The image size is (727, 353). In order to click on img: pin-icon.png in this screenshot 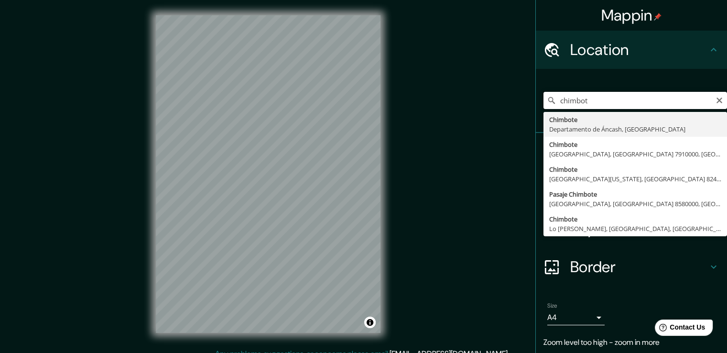, I will do `click(657, 17)`.